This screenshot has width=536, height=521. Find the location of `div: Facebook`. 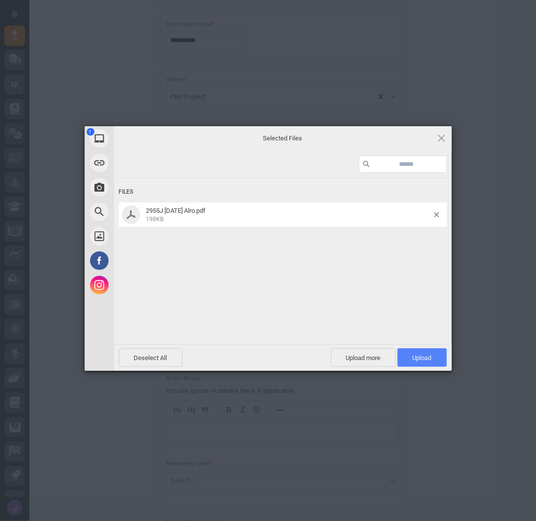

div: Facebook is located at coordinates (143, 261).